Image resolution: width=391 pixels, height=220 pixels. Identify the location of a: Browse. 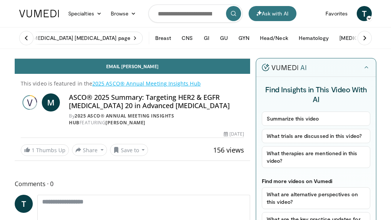
(124, 14).